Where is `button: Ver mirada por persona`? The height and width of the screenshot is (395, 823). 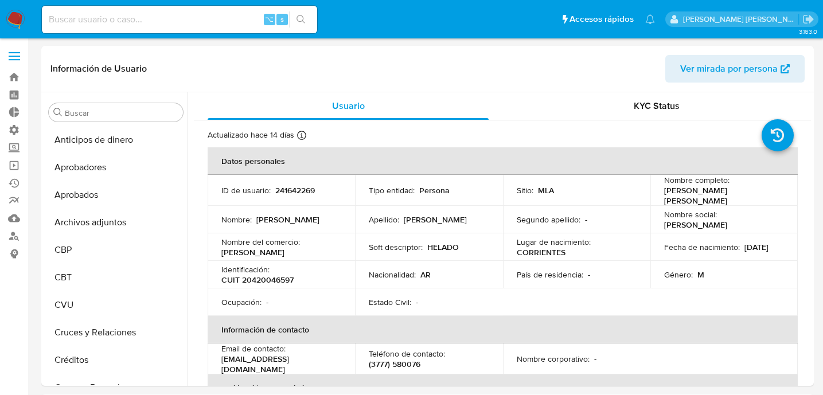 button: Ver mirada por persona is located at coordinates (734, 69).